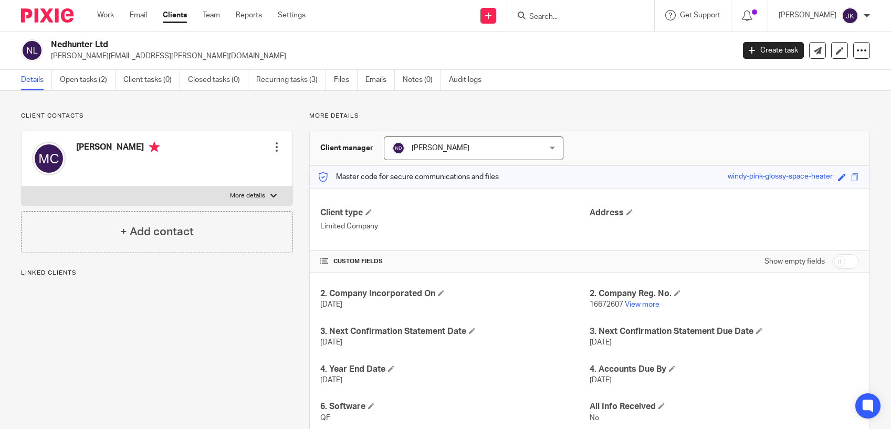 This screenshot has width=891, height=429. I want to click on h3: Client manager, so click(346, 148).